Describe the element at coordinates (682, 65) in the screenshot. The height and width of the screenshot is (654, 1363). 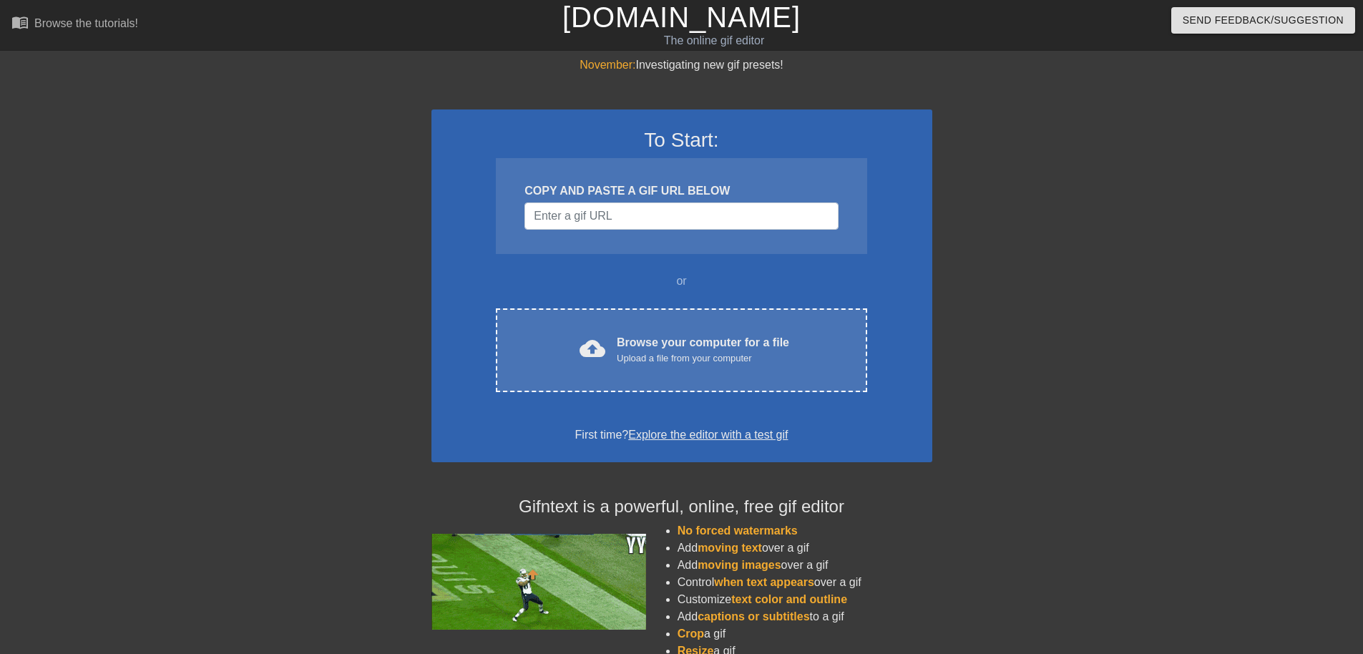
I see `div: Investigating new gif presets!` at that location.